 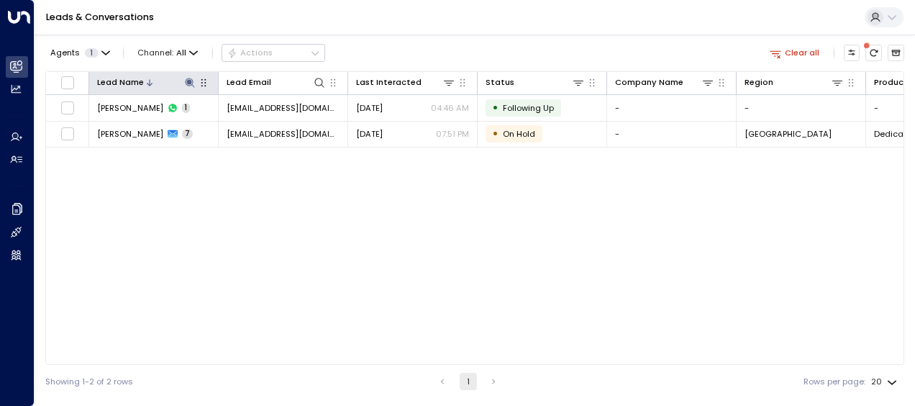 What do you see at coordinates (788, 134) in the screenshot?
I see `span: London` at bounding box center [788, 134].